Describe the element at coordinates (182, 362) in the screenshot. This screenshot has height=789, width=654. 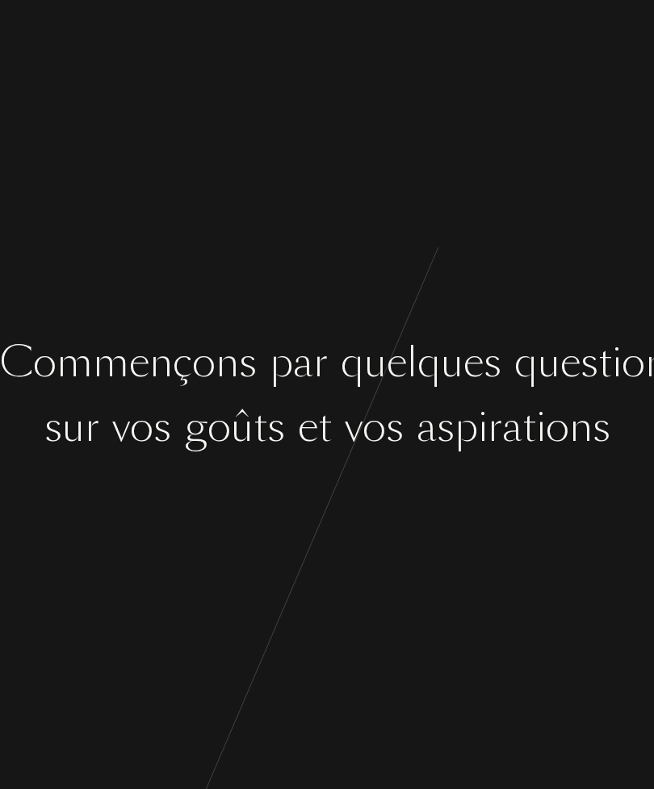
I see `div: ç` at that location.